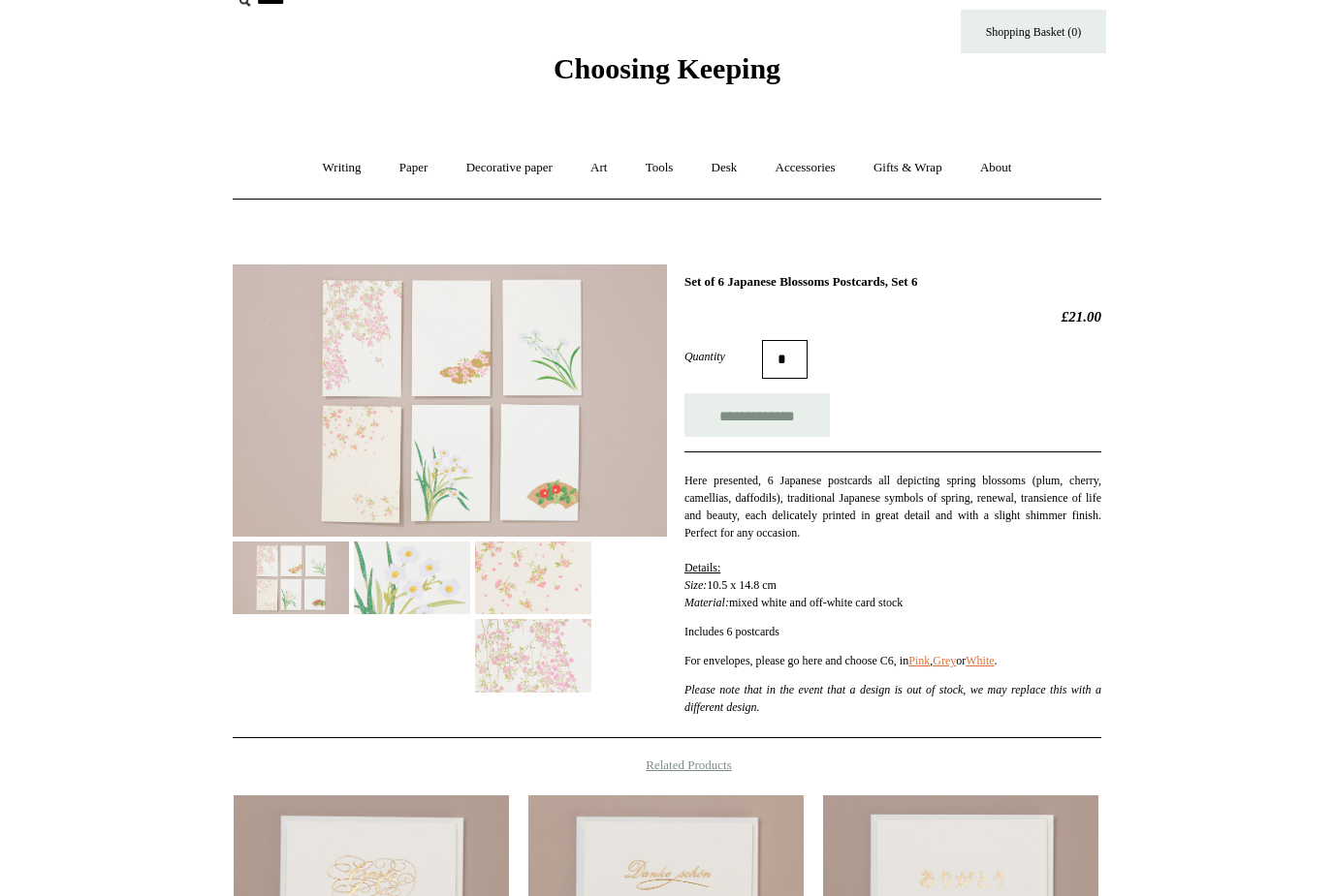 This screenshot has height=896, width=1334. Describe the element at coordinates (944, 661) in the screenshot. I see `a: Grey` at that location.